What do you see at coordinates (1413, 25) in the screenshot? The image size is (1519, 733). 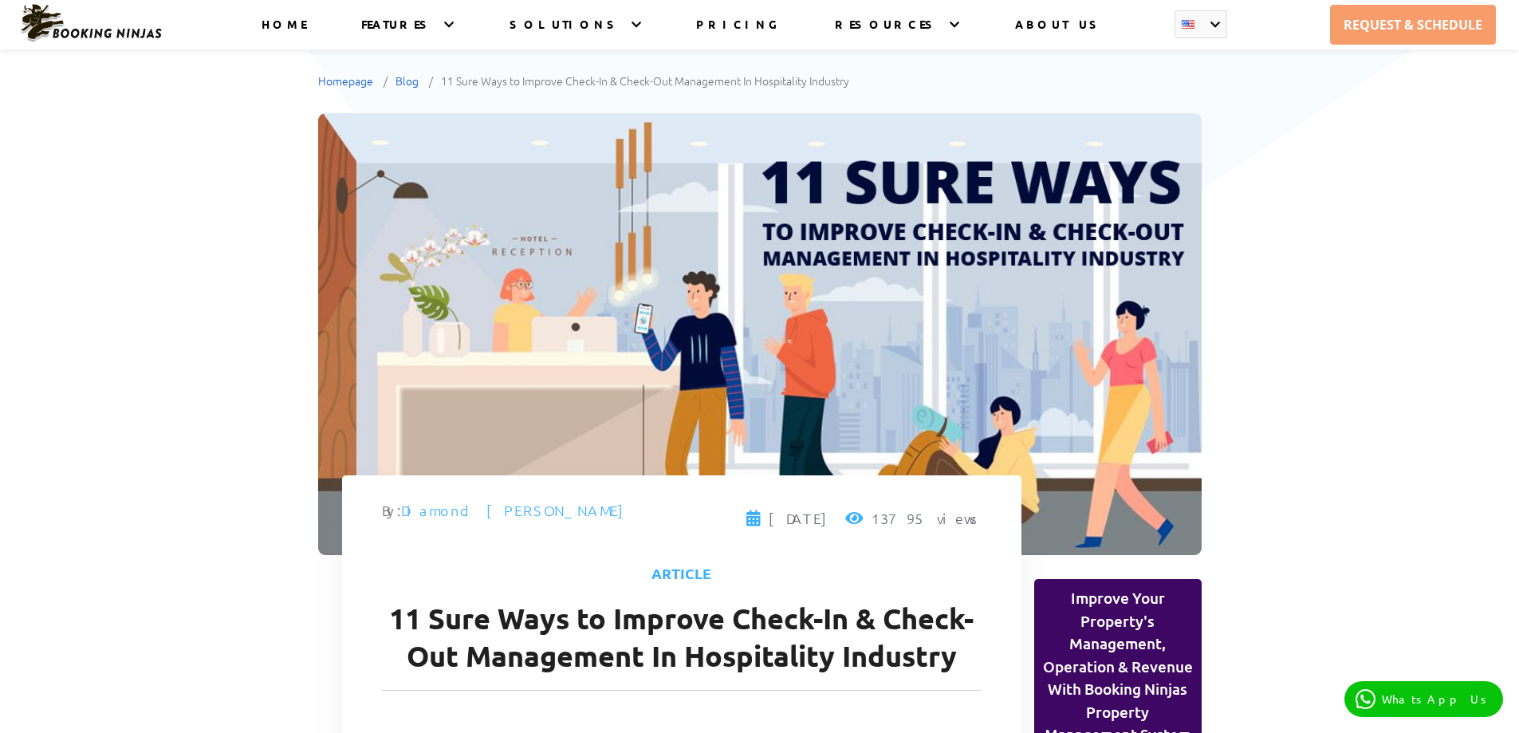 I see `a: REQUEST & SCHEDULE` at bounding box center [1413, 25].